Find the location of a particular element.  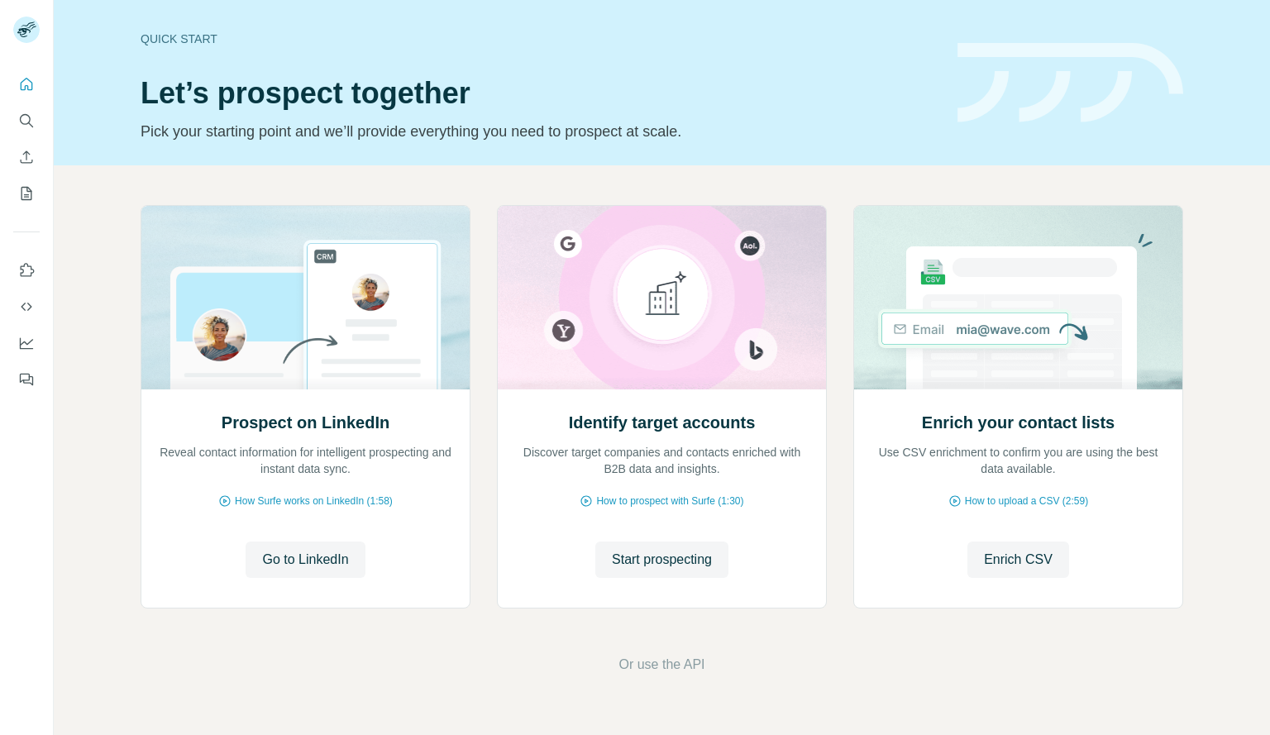

span: Enrich CSV is located at coordinates (1018, 560).